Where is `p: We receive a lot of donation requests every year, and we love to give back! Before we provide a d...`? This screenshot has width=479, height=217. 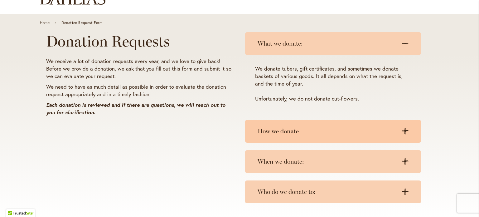 p: We receive a lot of donation requests every year, and we love to give back! Before we provide a d... is located at coordinates (140, 69).